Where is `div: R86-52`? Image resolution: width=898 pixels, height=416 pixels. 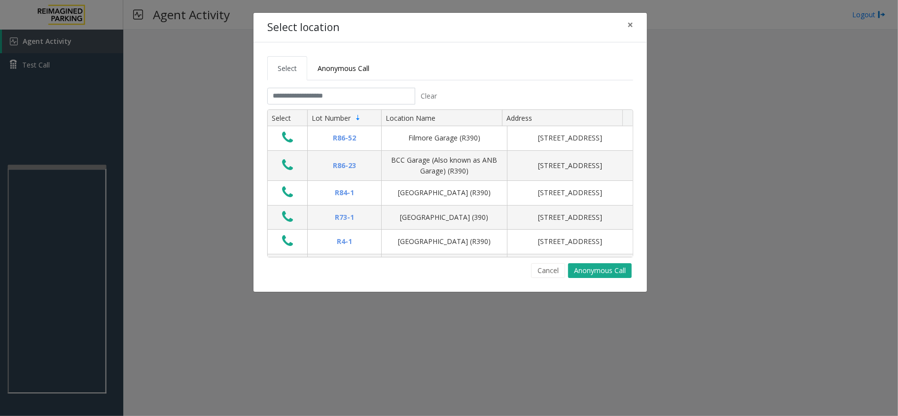
div: R86-52 is located at coordinates (344, 138).